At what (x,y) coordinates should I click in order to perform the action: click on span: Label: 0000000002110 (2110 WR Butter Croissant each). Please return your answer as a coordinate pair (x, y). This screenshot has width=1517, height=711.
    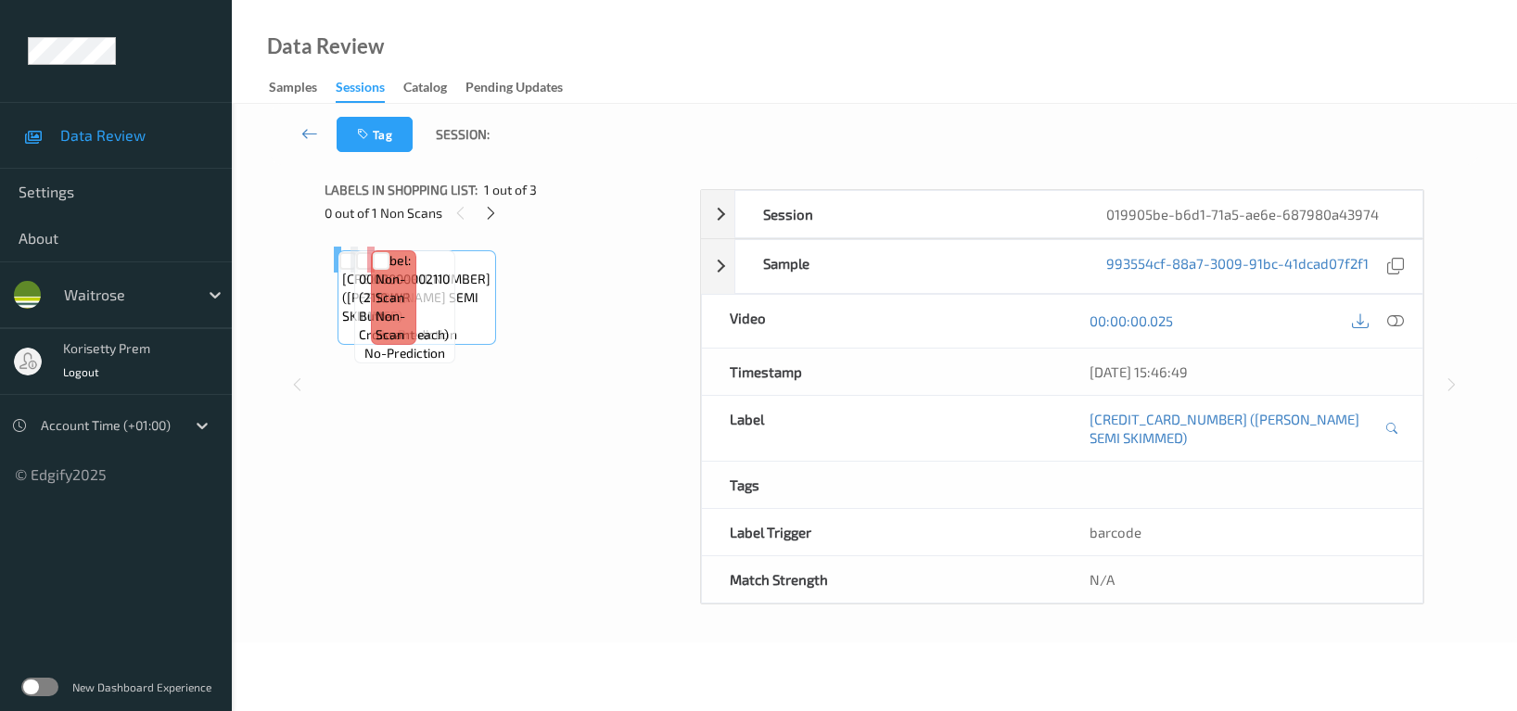
    Looking at the image, I should click on (404, 298).